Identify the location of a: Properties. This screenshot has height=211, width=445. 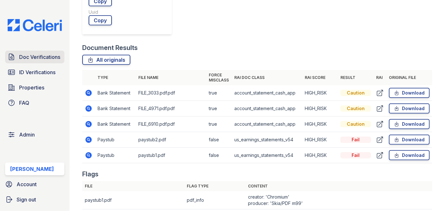
(35, 88).